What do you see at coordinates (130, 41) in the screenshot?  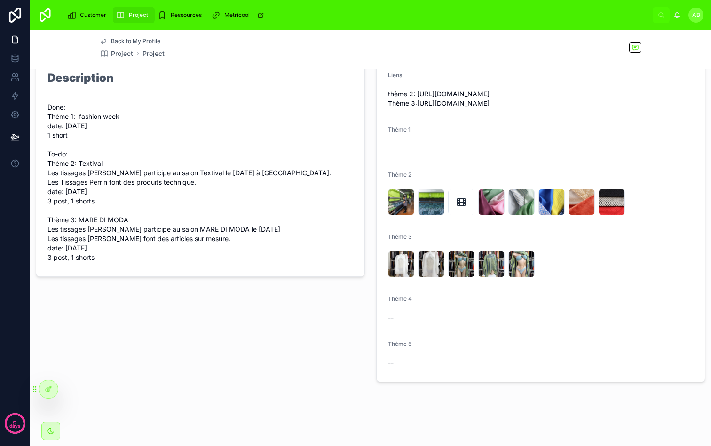 I see `a: Back to My Profile` at bounding box center [130, 41].